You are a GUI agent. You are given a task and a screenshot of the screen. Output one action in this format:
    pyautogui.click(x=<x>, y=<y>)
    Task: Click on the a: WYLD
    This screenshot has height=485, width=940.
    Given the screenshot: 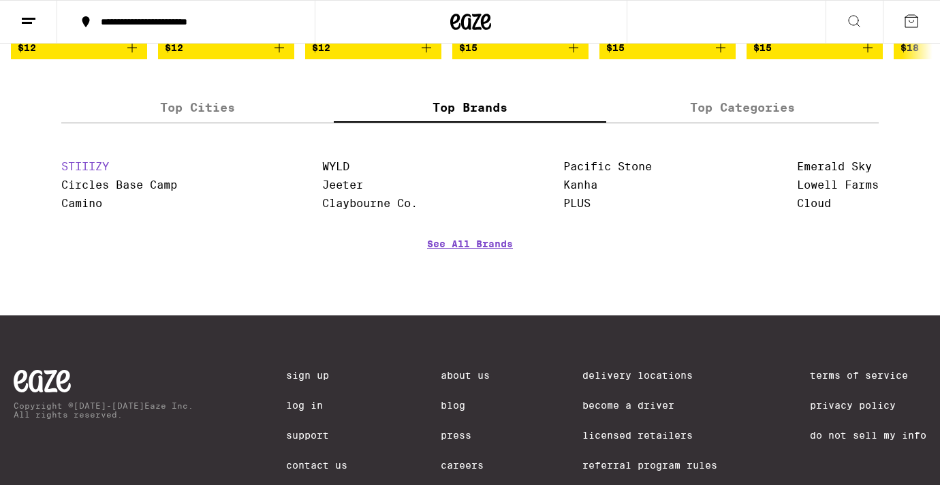 What is the action you would take?
    pyautogui.click(x=336, y=166)
    